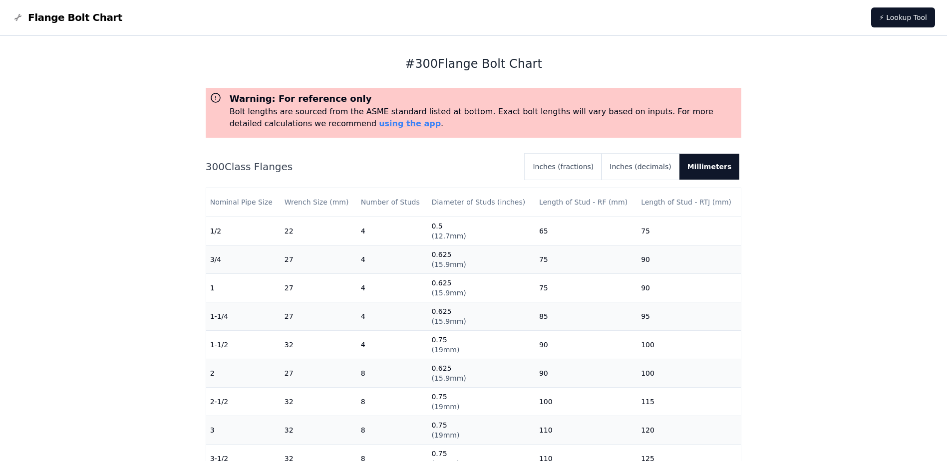  Describe the element at coordinates (448, 236) in the screenshot. I see `span: ( 12.7mm )` at that location.